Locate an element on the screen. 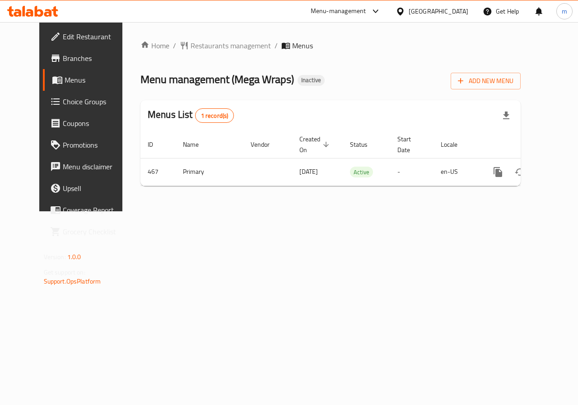 The height and width of the screenshot is (405, 578). a: Branches is located at coordinates (89, 58).